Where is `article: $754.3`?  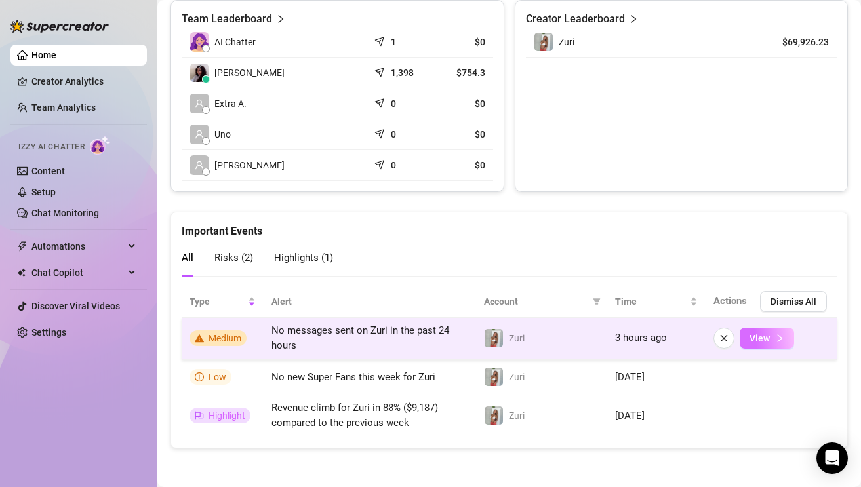 article: $754.3 is located at coordinates (462, 73).